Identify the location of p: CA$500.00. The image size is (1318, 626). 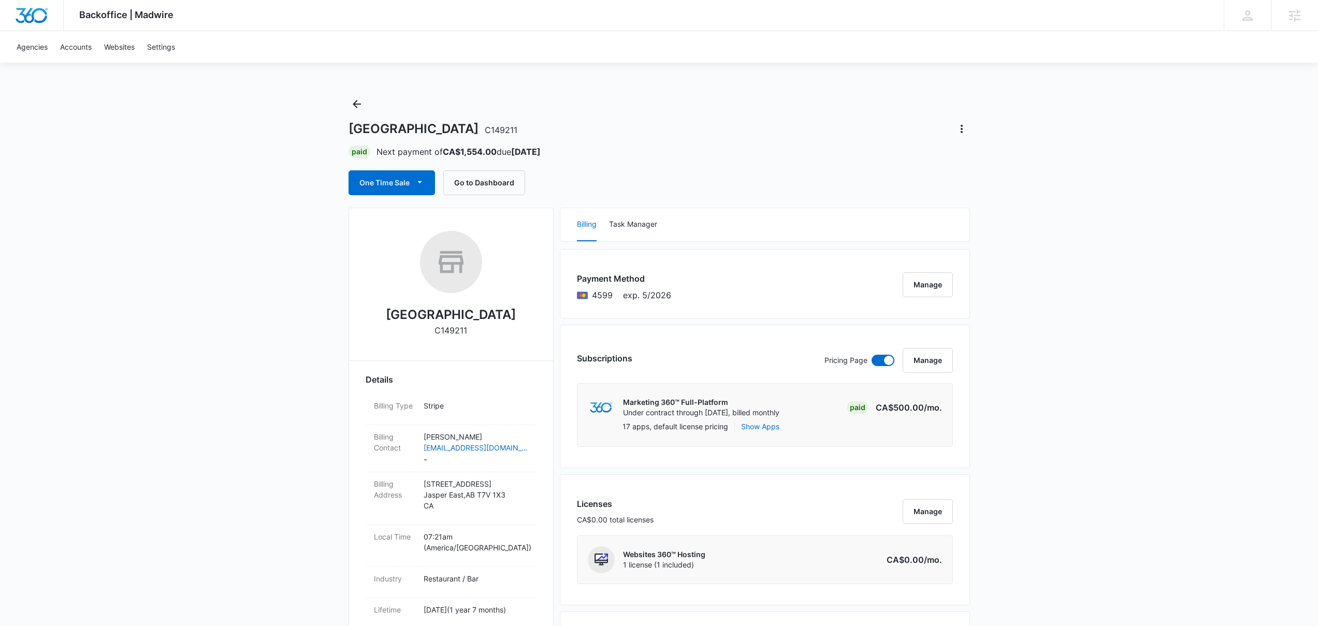
(909, 407).